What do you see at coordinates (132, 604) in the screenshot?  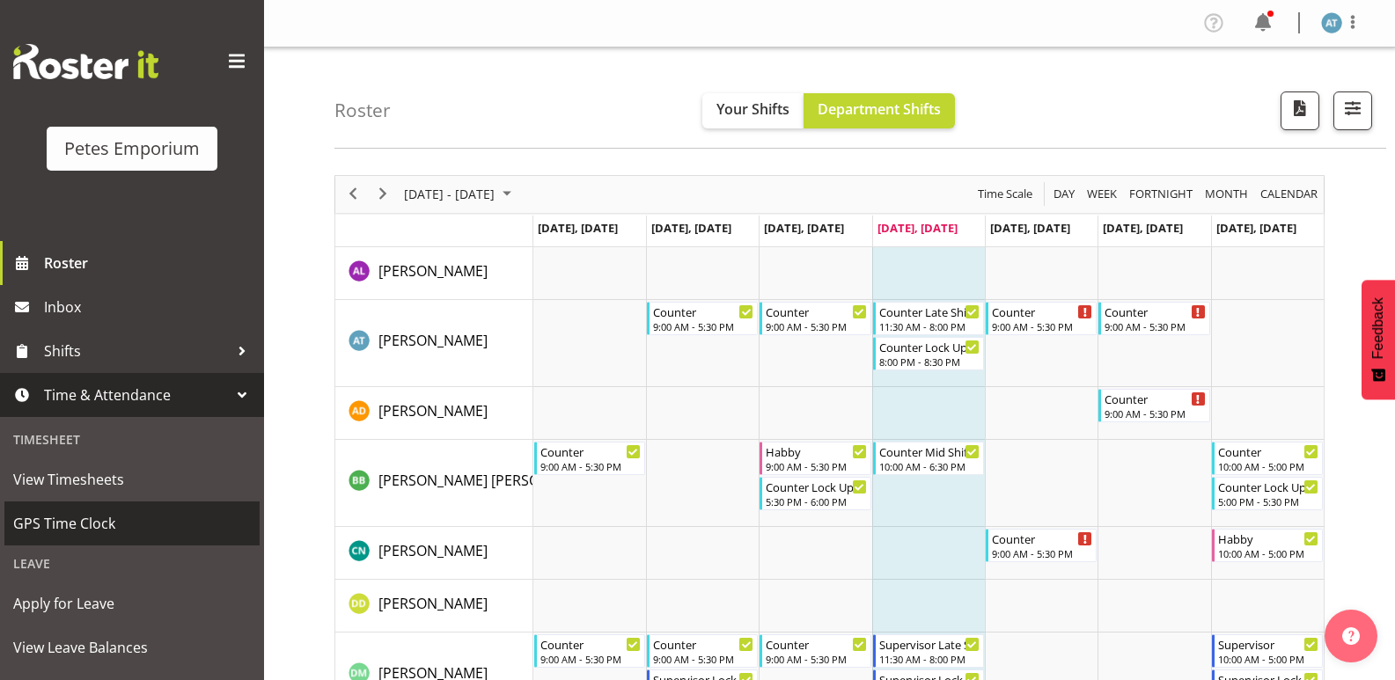 I see `a: Apply for Leave` at bounding box center [132, 604].